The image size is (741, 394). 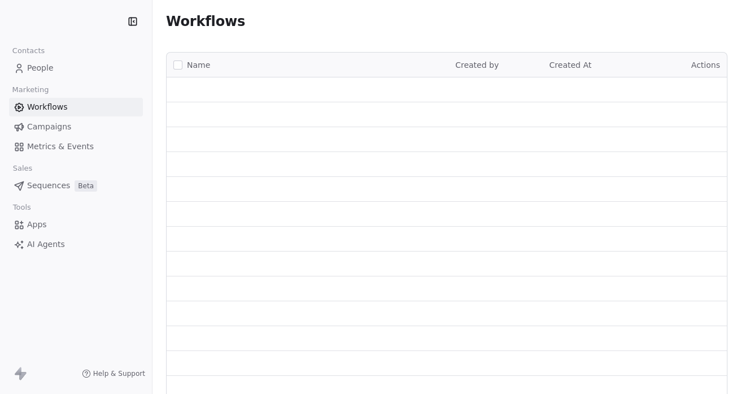 I want to click on span: Contacts, so click(x=28, y=51).